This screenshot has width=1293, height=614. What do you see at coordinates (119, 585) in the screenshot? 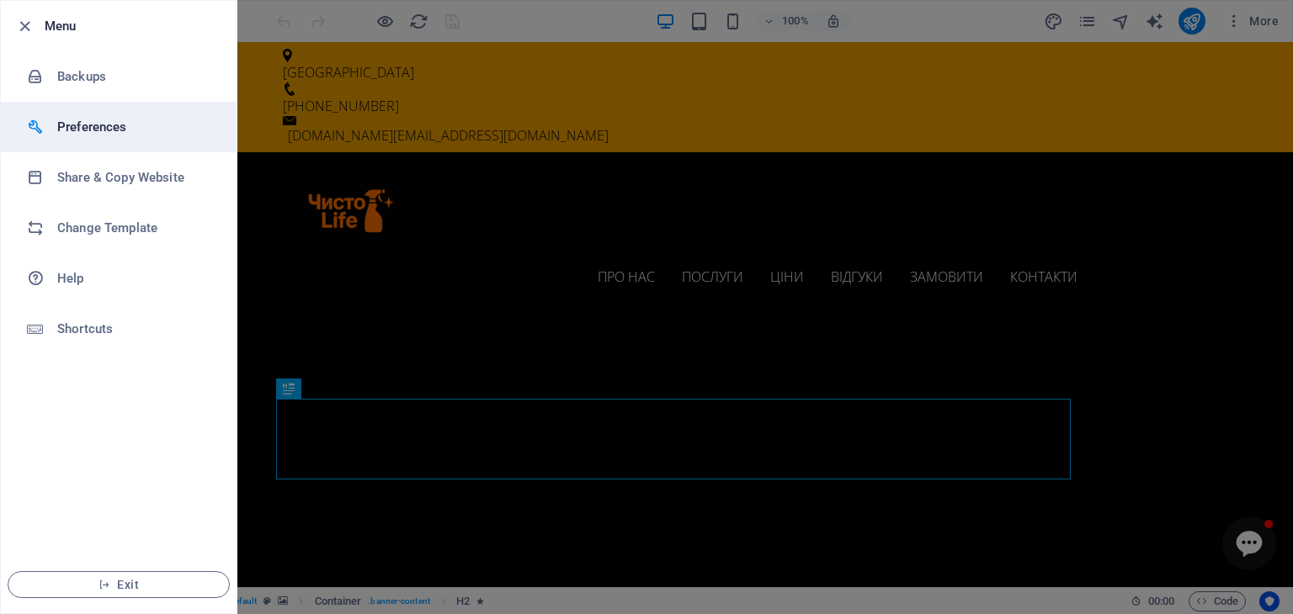
I see `button: Exit` at bounding box center [119, 585].